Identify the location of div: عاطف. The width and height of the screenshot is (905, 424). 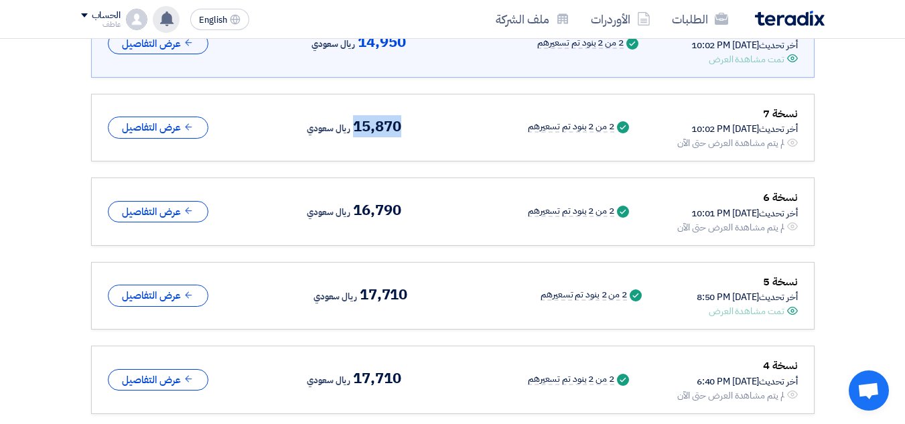
(100, 24).